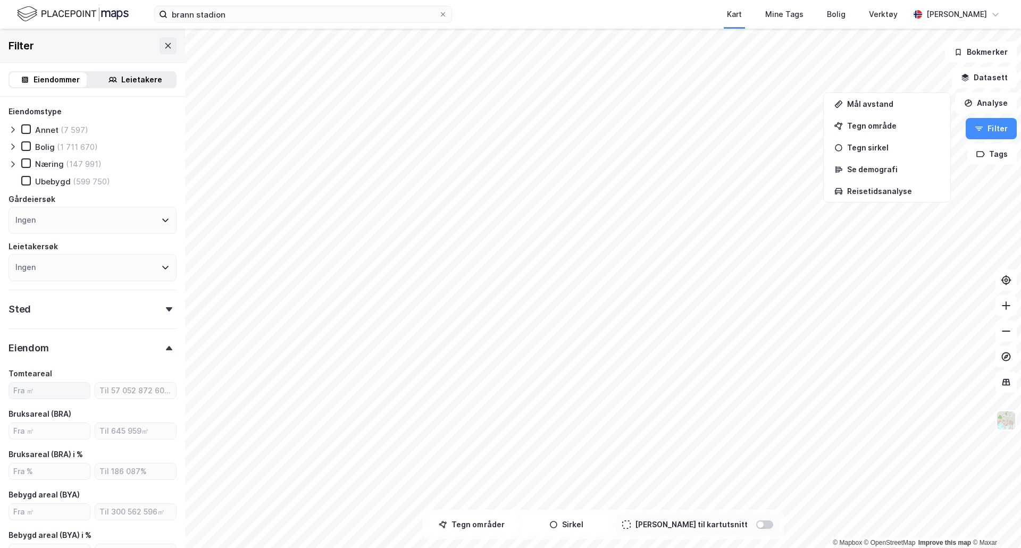 The width and height of the screenshot is (1021, 548). Describe the element at coordinates (49, 164) in the screenshot. I see `div: Næring` at that location.